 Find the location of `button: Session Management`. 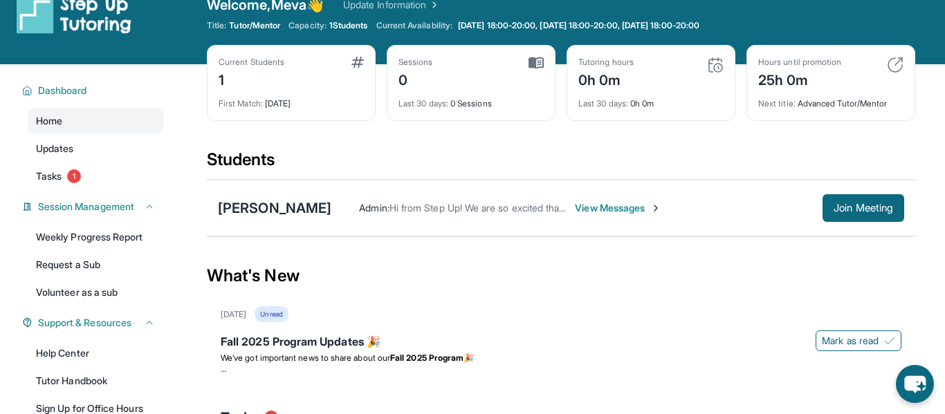

button: Session Management is located at coordinates (93, 207).